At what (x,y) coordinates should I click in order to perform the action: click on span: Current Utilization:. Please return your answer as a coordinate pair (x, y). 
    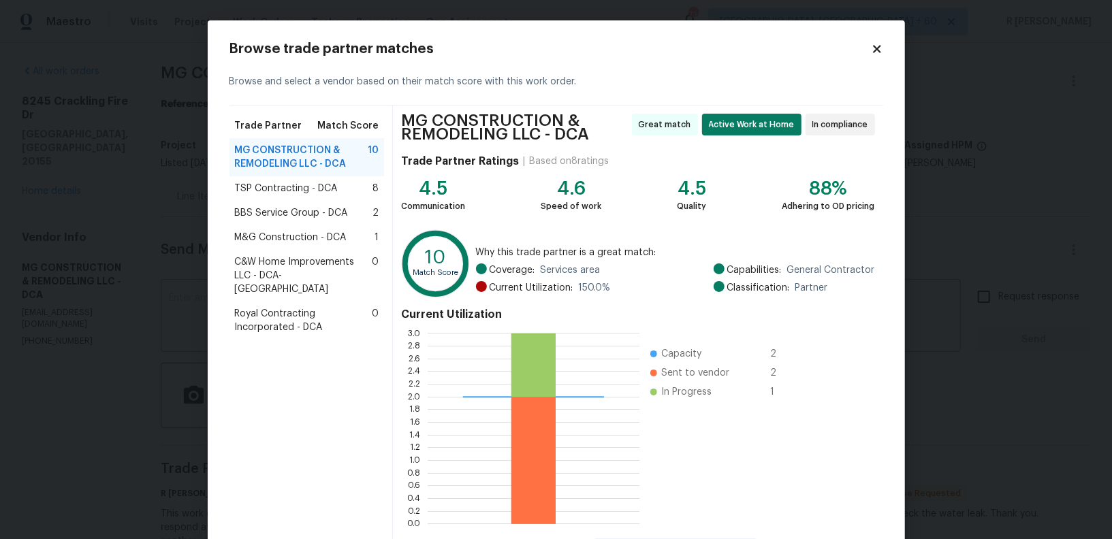
    Looking at the image, I should click on (531, 288).